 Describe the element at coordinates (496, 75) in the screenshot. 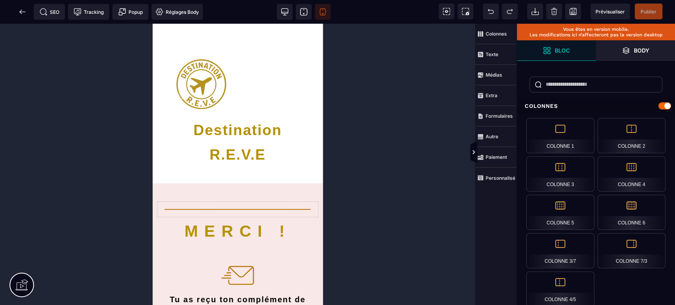

I see `span: Médias` at that location.